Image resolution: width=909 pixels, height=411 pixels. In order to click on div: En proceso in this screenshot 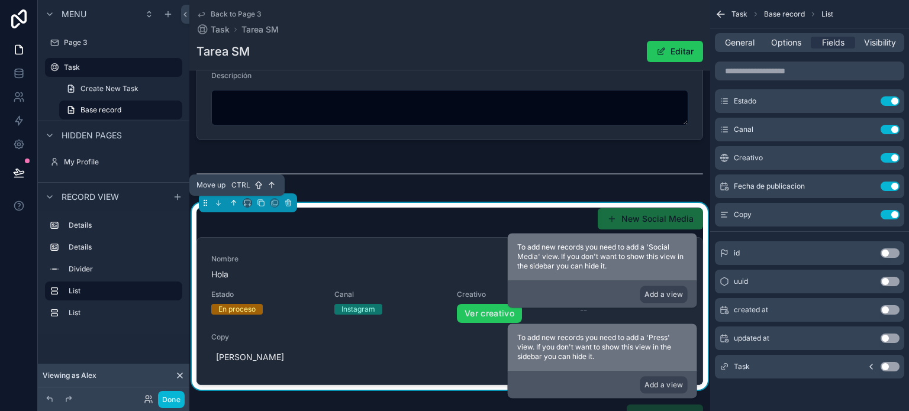, I will do `click(237, 309)`.